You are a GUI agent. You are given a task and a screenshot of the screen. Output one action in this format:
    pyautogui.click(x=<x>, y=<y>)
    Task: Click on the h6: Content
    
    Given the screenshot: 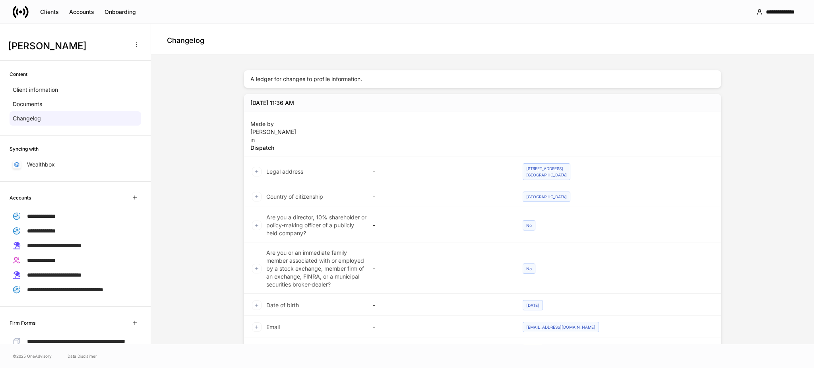 What is the action you would take?
    pyautogui.click(x=18, y=74)
    